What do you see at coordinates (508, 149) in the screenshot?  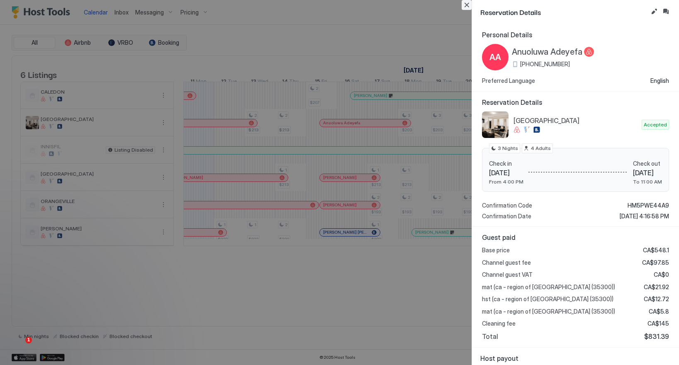 I see `span: 3 Nights` at bounding box center [508, 149].